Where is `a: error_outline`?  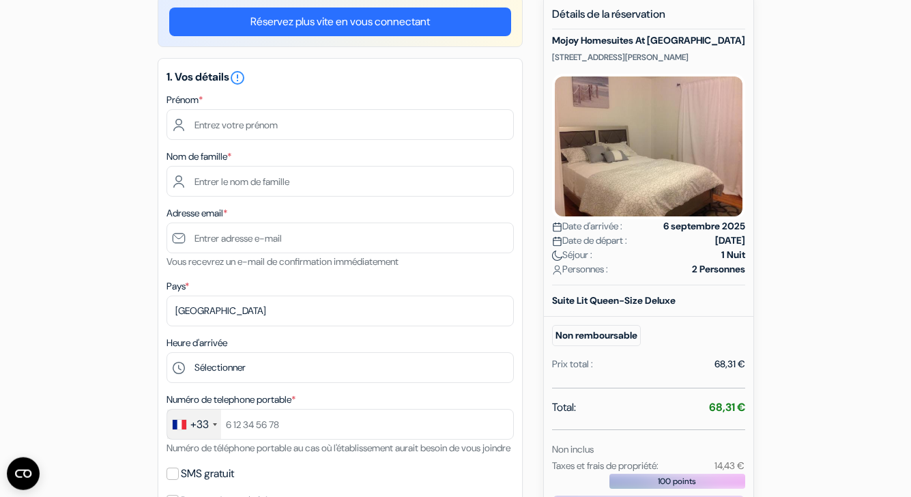 a: error_outline is located at coordinates (237, 76).